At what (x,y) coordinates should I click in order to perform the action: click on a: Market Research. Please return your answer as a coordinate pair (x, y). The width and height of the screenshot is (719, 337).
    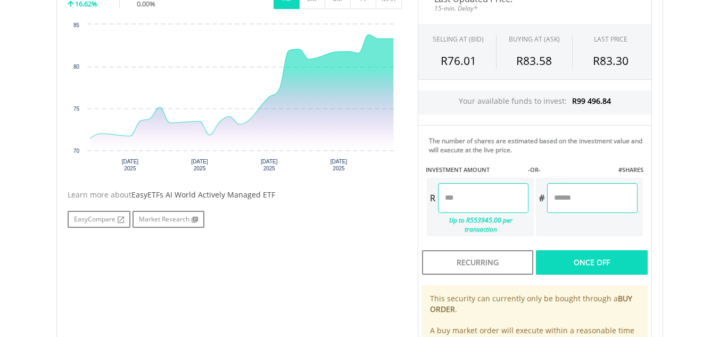
    Looking at the image, I should click on (168, 219).